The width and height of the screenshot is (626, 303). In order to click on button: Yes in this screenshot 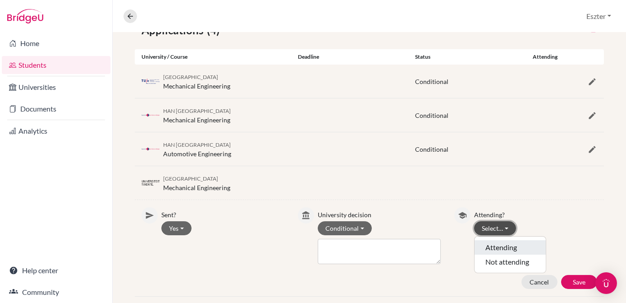, I will do `click(176, 228)`.